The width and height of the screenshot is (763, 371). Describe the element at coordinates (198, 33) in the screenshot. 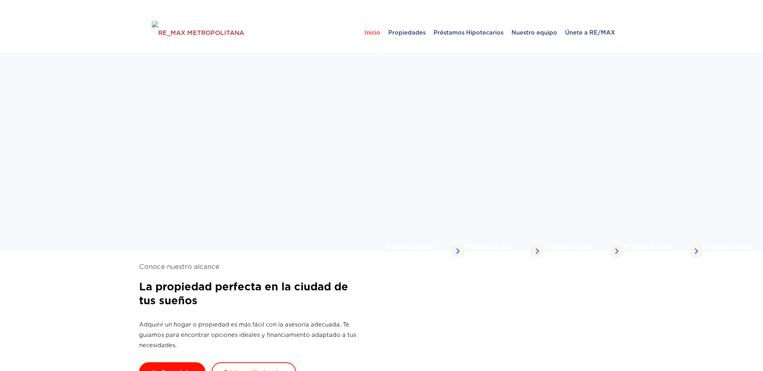

I see `img: RE_MAX METROPOLITANA` at that location.